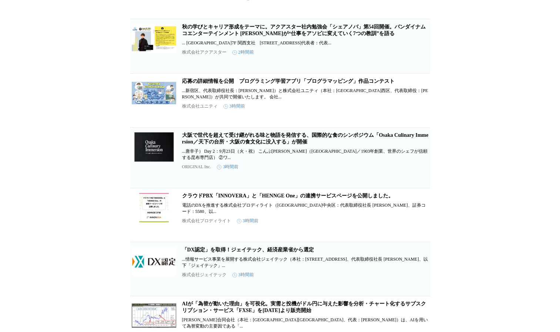  I want to click on p: 株式会社ユニティ, so click(200, 106).